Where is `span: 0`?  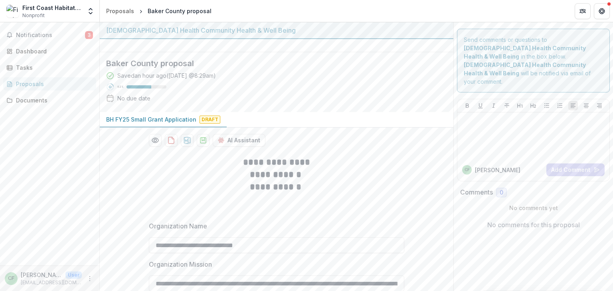
span: 0 is located at coordinates (501, 193).